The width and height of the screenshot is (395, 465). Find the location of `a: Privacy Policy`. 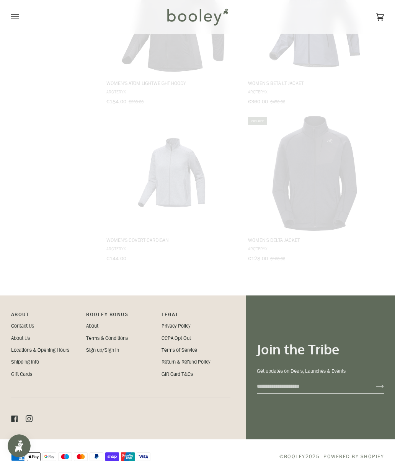

a: Privacy Policy is located at coordinates (176, 325).